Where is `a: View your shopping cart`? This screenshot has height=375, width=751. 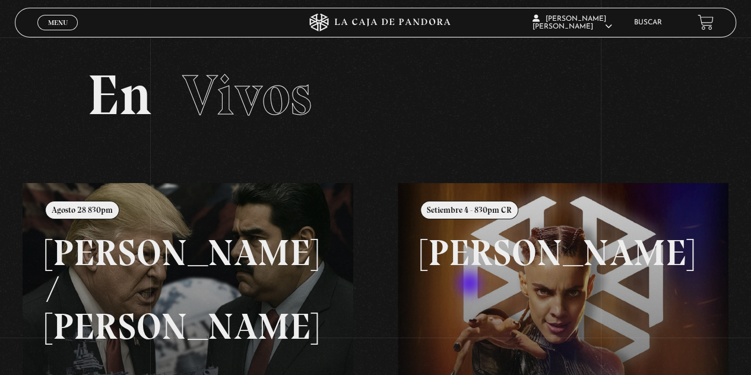
a: View your shopping cart is located at coordinates (706, 22).